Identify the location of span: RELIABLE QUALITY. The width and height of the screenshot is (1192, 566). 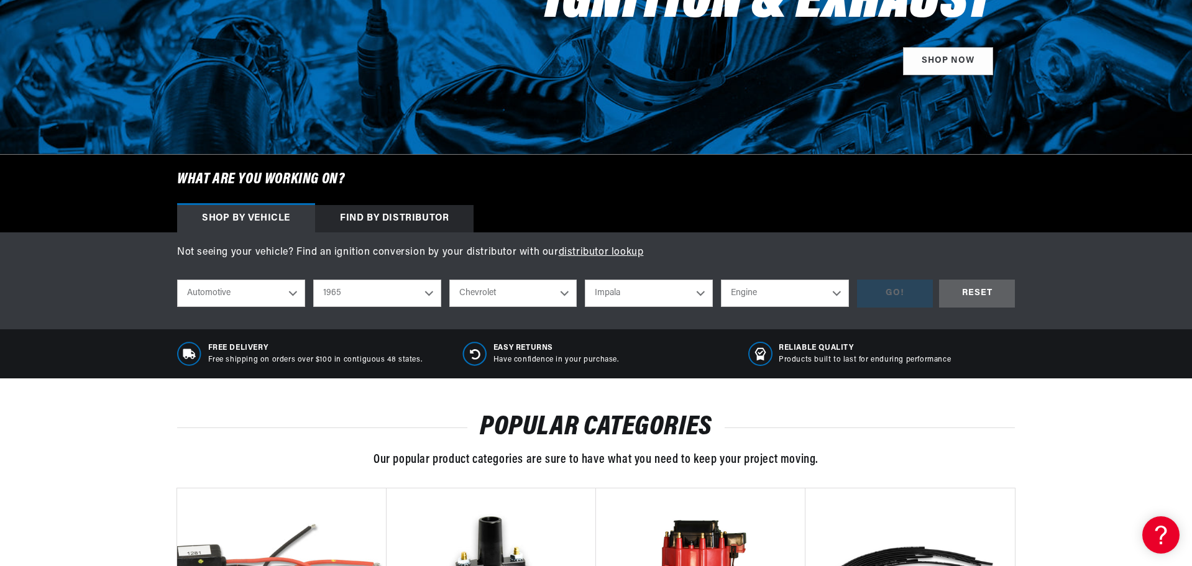
(865, 348).